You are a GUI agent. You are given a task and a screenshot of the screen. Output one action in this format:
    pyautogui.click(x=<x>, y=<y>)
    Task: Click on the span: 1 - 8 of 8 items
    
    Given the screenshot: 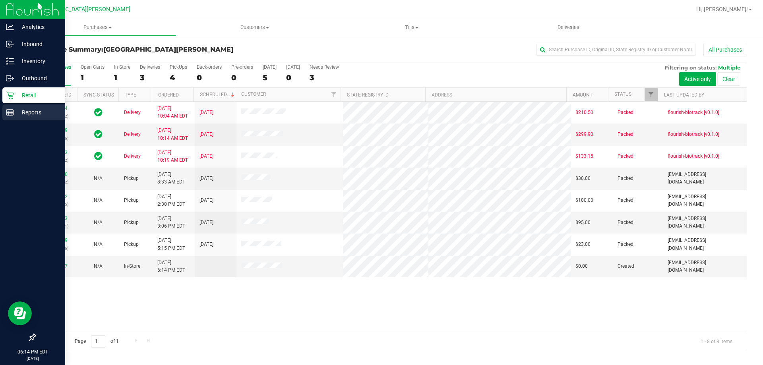 What is the action you would take?
    pyautogui.click(x=717, y=341)
    